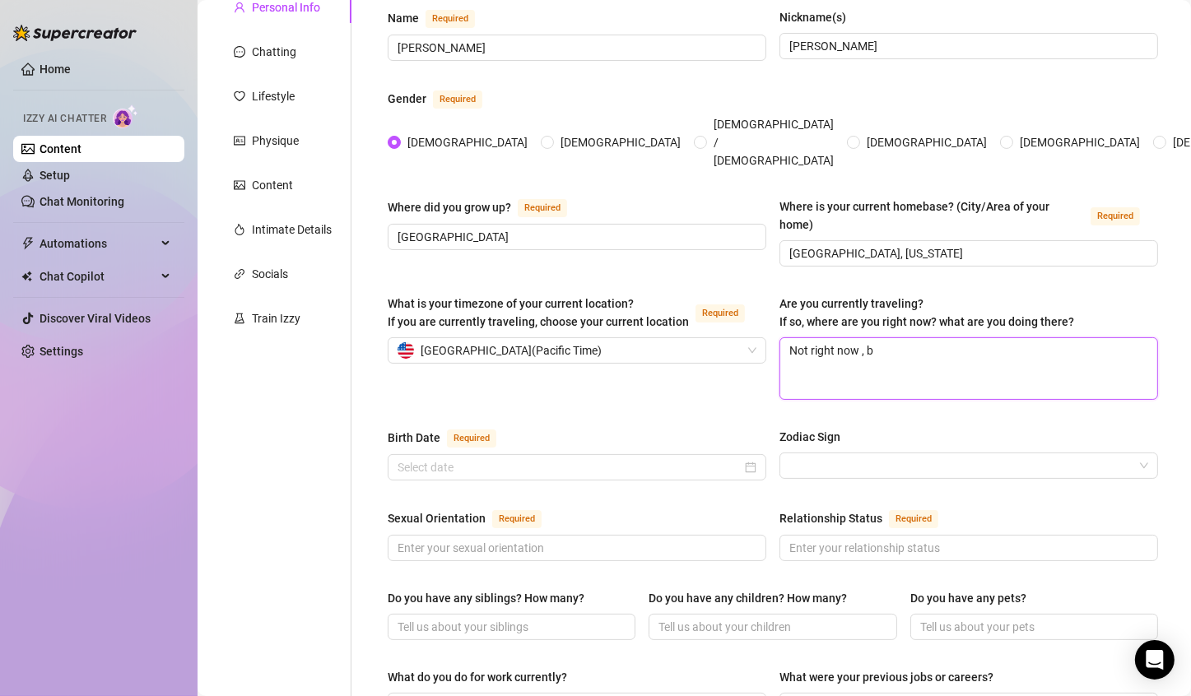  I want to click on input: Do you have any children? How many?, so click(770, 627).